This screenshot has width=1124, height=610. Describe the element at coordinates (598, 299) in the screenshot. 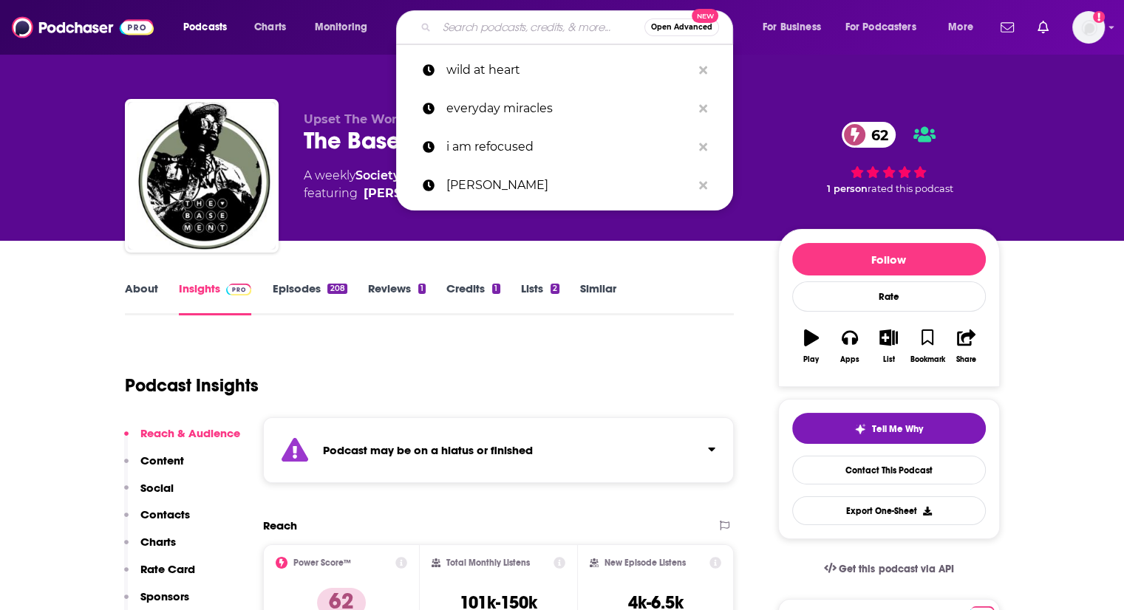

I see `a: Similar` at that location.